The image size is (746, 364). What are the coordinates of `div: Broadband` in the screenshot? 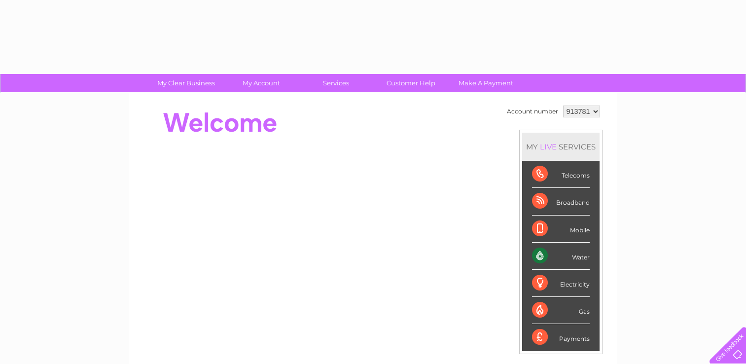 It's located at (561, 201).